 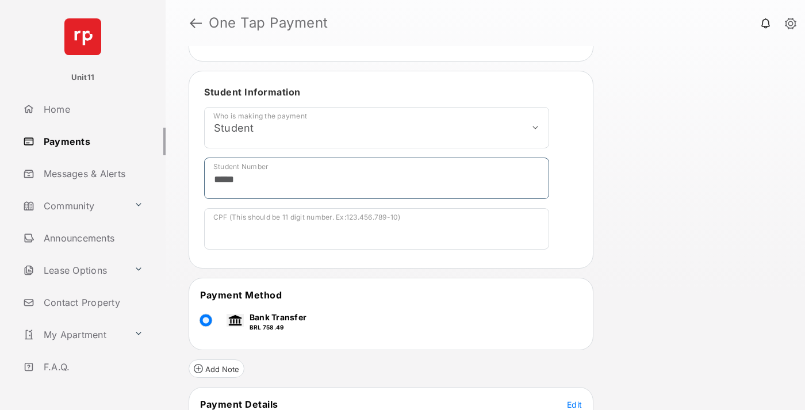 I want to click on span: Payment Details, so click(x=239, y=404).